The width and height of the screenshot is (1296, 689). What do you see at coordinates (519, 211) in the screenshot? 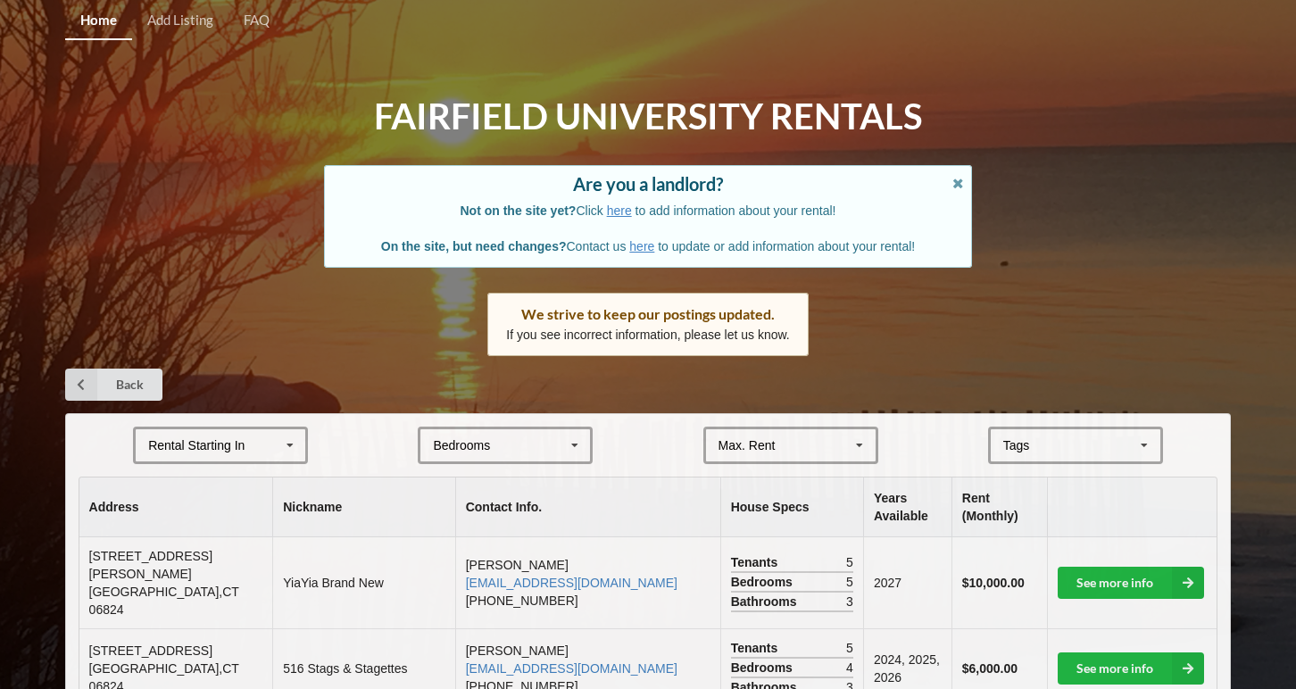
I see `b: Not on the site yet?` at bounding box center [519, 211].